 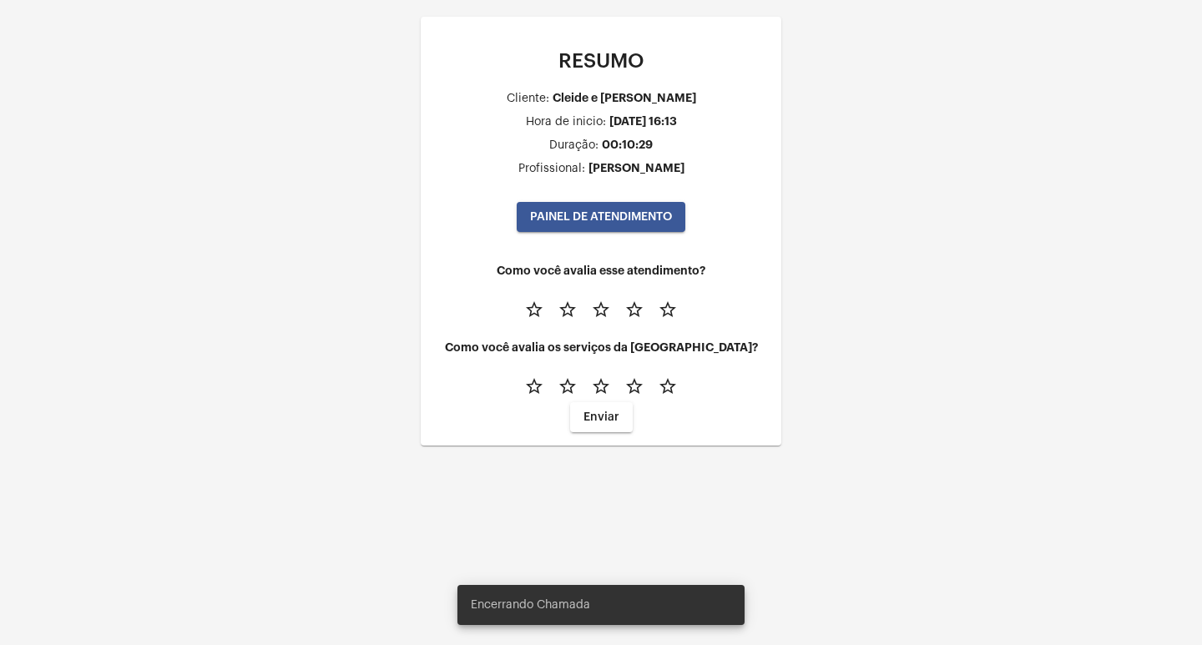 I want to click on span: Encerrando Chamada, so click(x=530, y=605).